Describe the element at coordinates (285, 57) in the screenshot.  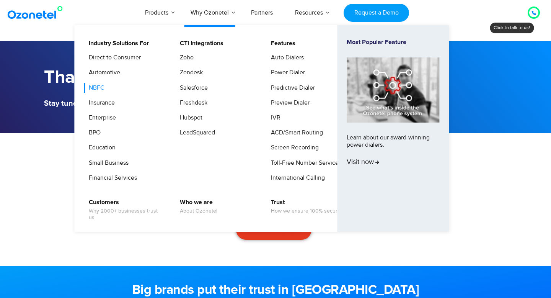
I see `a: Auto Dialers` at that location.